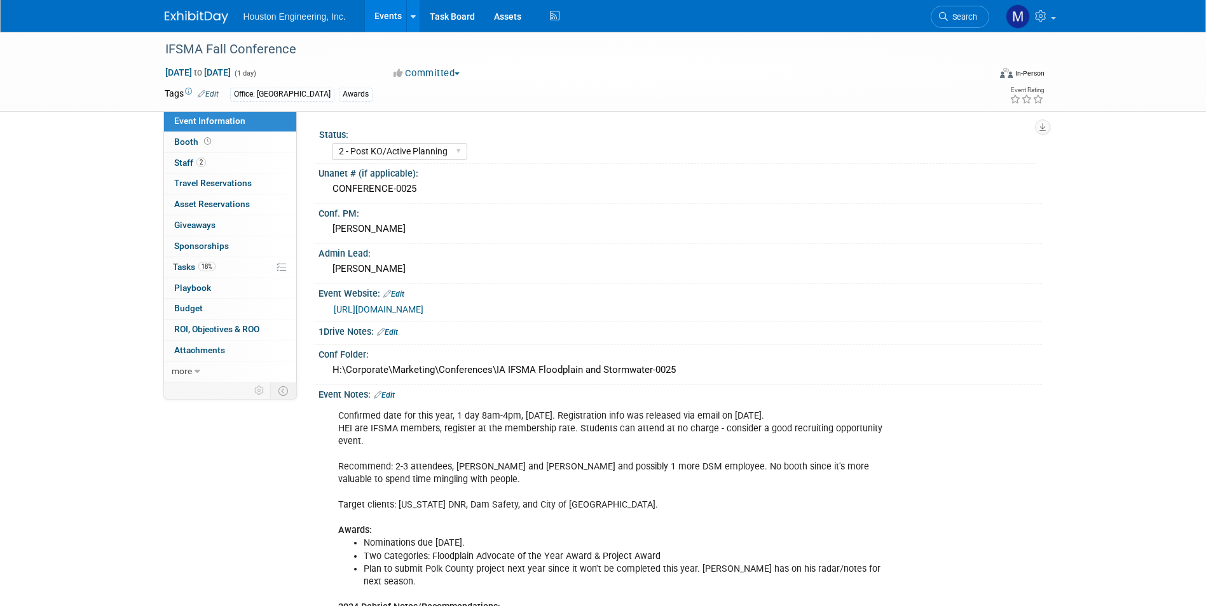  I want to click on span: to, so click(198, 72).